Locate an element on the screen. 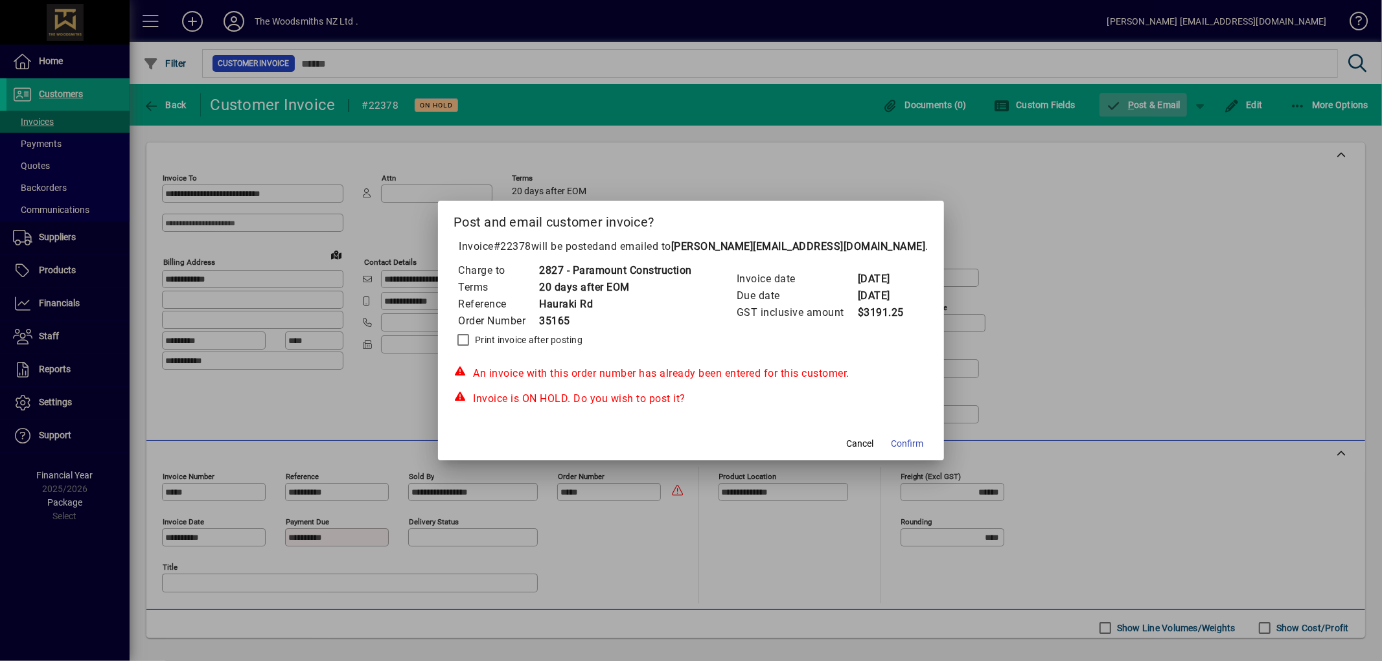 This screenshot has width=1382, height=661. td: $3191.25 is located at coordinates (883, 313).